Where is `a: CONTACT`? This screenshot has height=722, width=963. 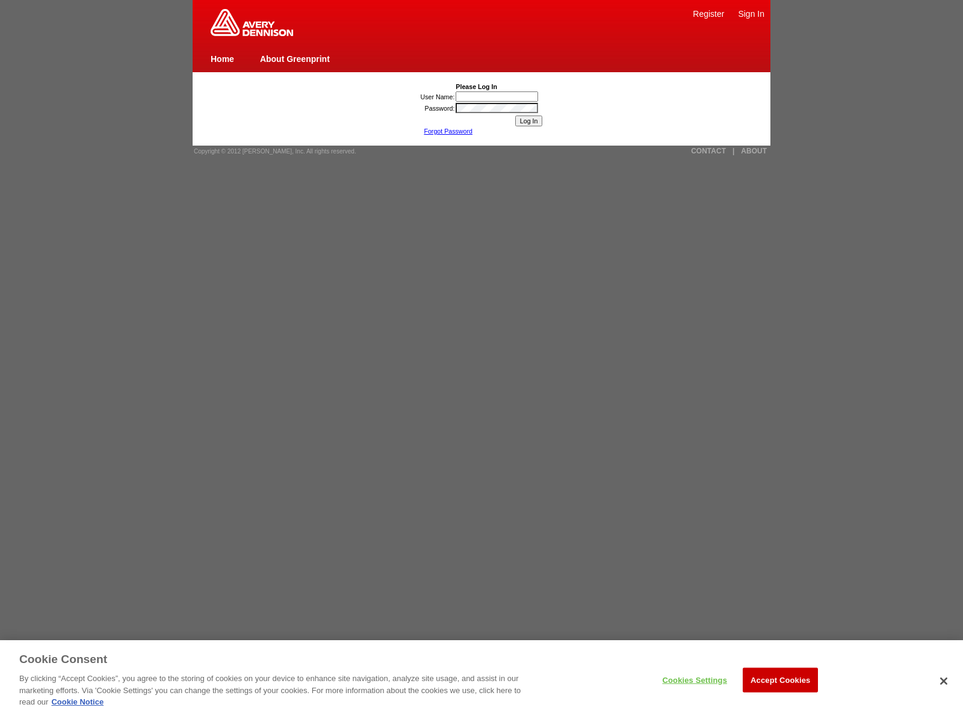 a: CONTACT is located at coordinates (709, 151).